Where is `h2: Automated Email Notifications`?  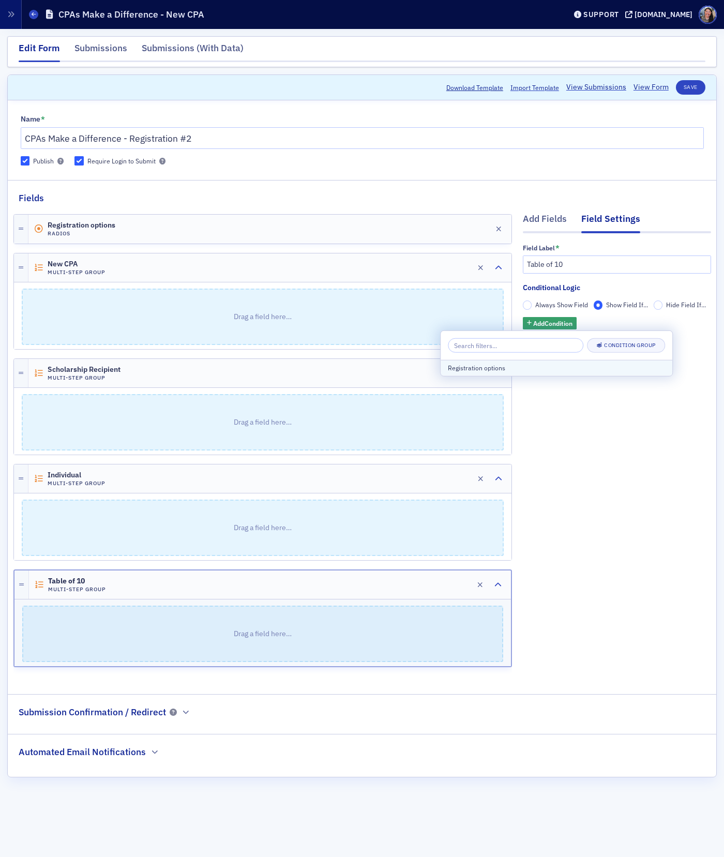 h2: Automated Email Notifications is located at coordinates (82, 752).